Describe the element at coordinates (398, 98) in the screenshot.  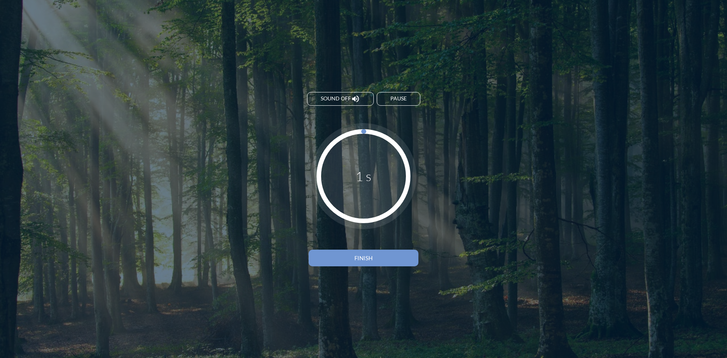
I see `div: Pause` at that location.